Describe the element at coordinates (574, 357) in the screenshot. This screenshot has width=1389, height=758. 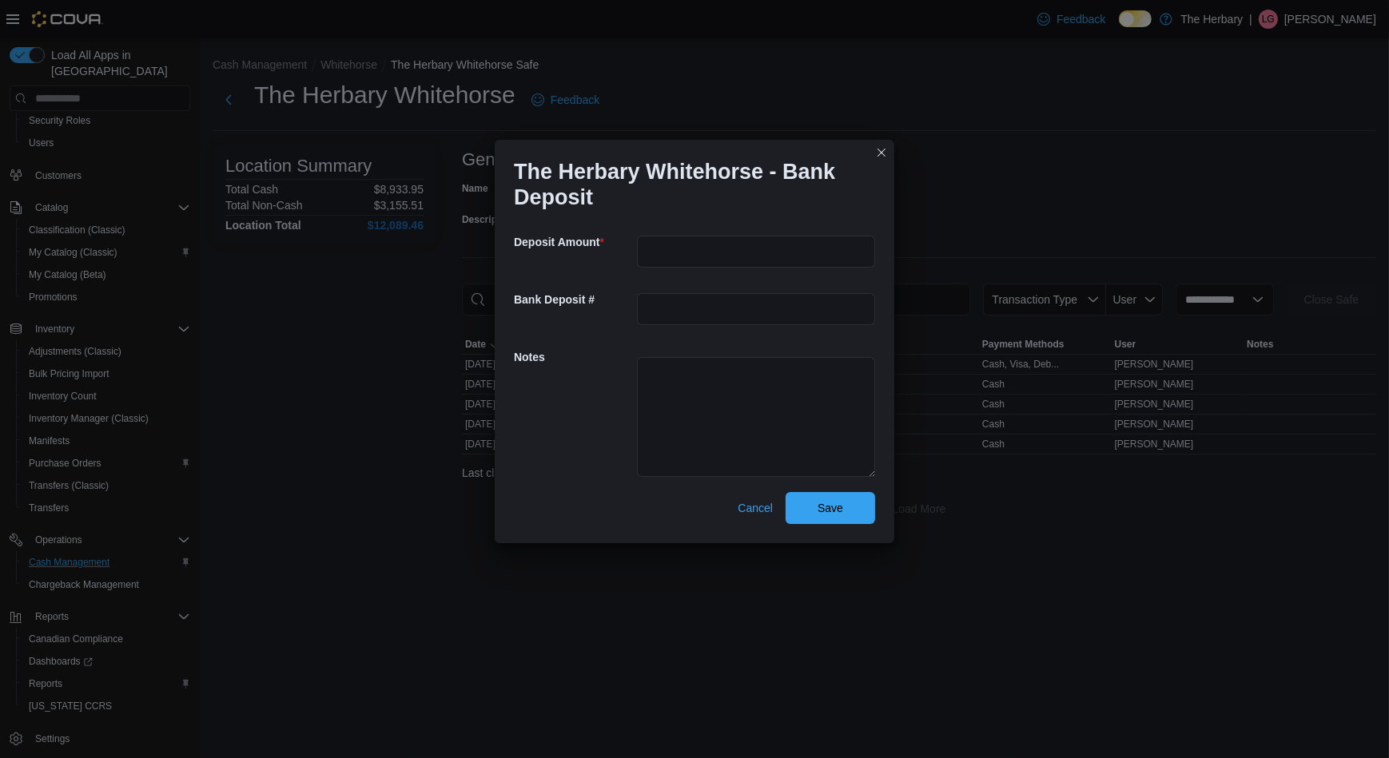
I see `h5: Notes` at that location.